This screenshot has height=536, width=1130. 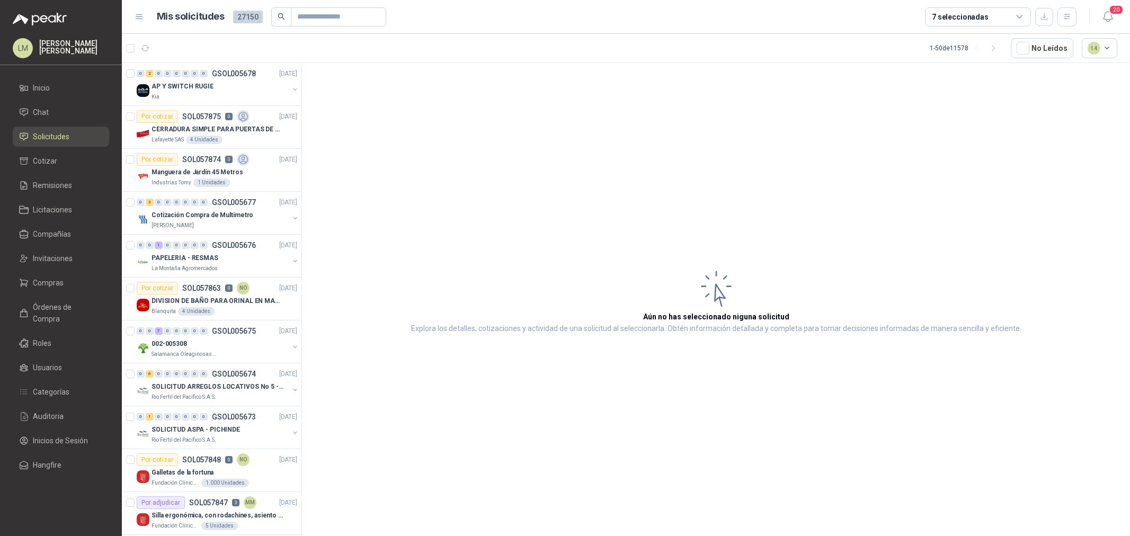 I want to click on span: 20, so click(x=1117, y=10).